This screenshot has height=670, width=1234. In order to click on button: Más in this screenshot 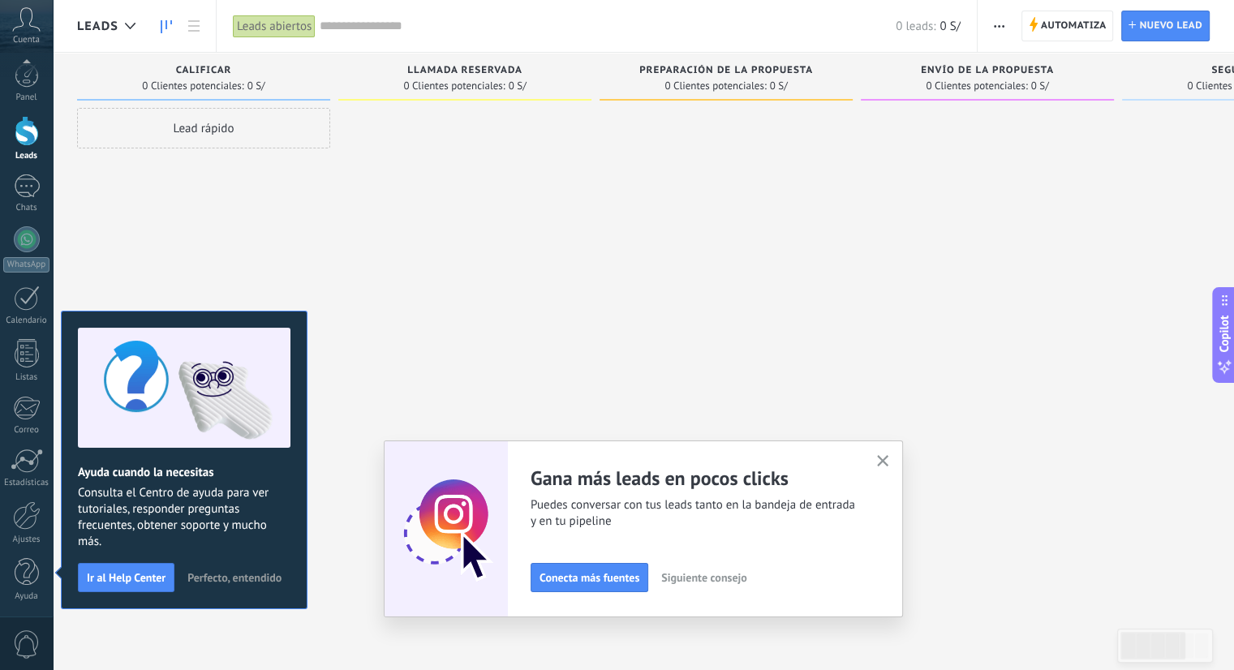, I will do `click(999, 26)`.